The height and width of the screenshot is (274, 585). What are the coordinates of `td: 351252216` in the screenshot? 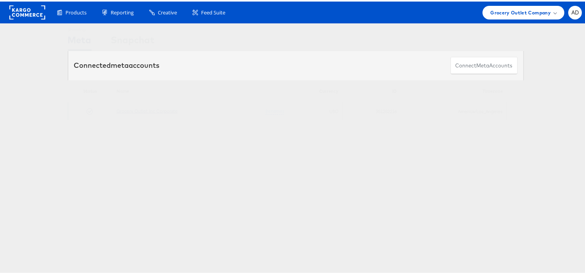 It's located at (372, 110).